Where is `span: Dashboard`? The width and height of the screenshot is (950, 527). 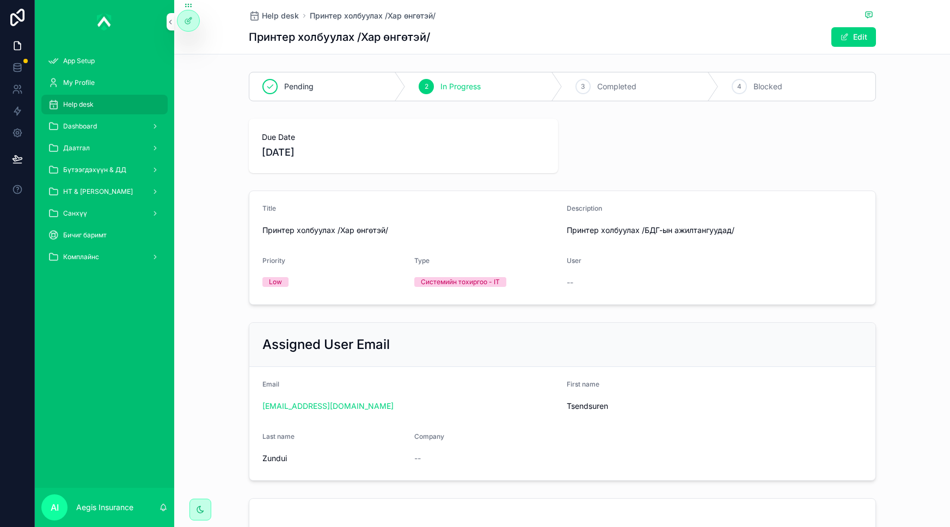 span: Dashboard is located at coordinates (80, 126).